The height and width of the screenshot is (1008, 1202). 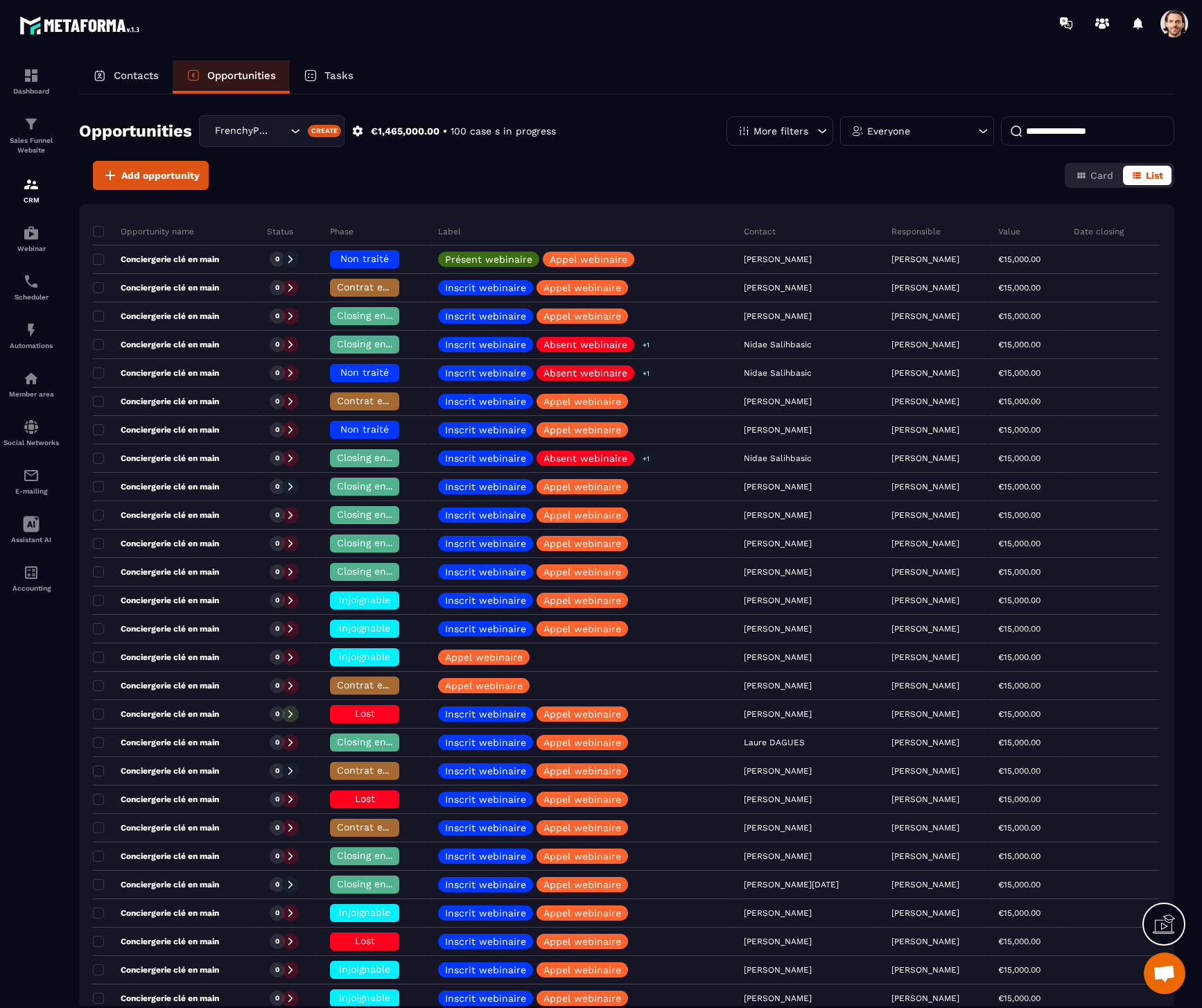 I want to click on p: Status, so click(x=280, y=232).